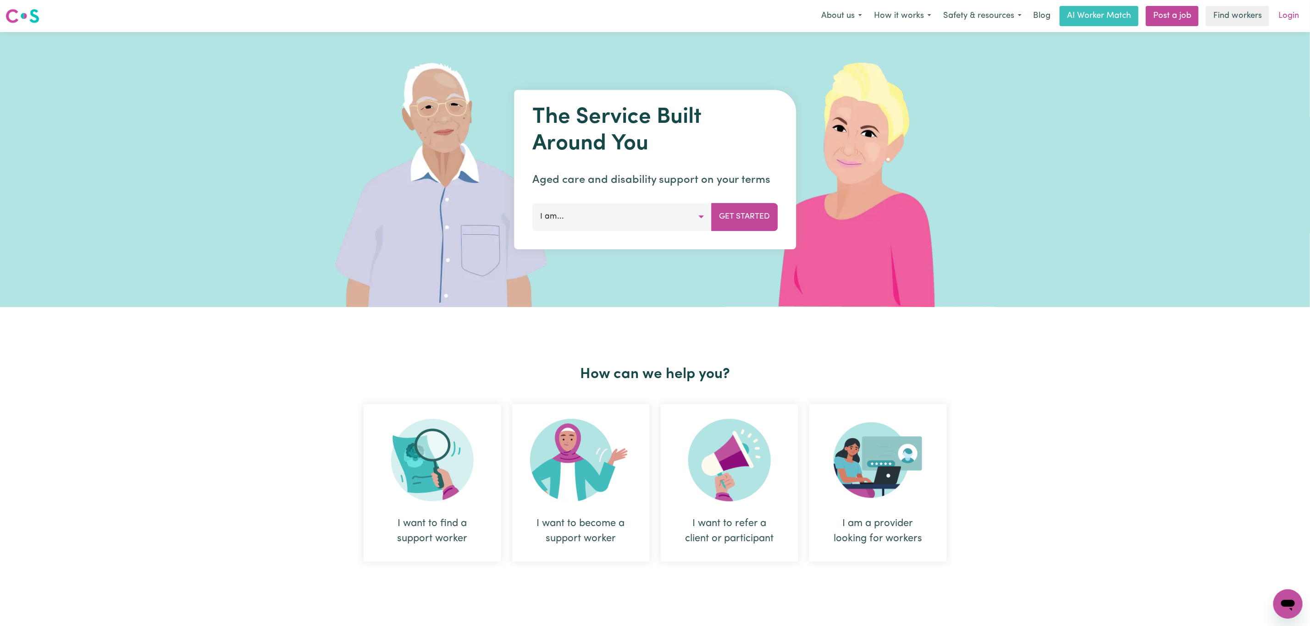 Image resolution: width=1310 pixels, height=626 pixels. Describe the element at coordinates (22, 16) in the screenshot. I see `a: Careseekers logo` at that location.